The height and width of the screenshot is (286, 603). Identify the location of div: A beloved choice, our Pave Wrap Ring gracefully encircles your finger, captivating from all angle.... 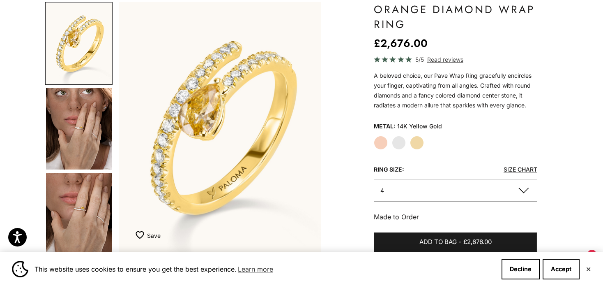
(456, 90).